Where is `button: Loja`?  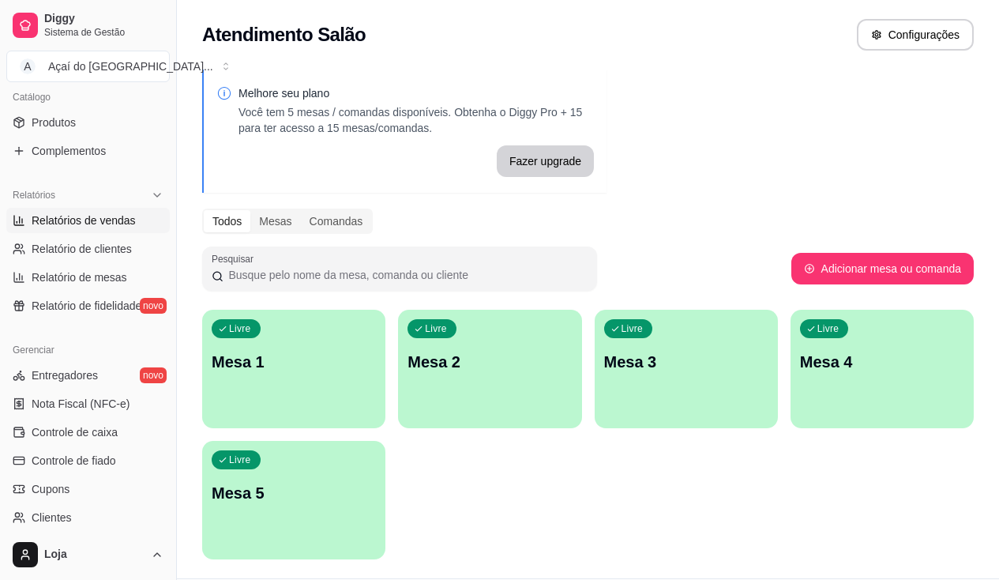
button: Loja is located at coordinates (88, 555).